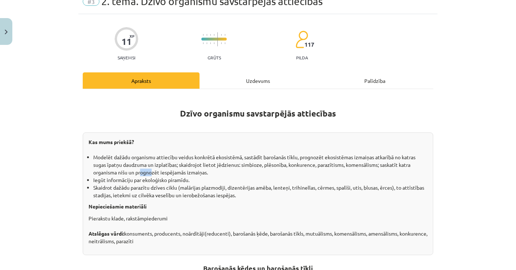  Describe the element at coordinates (106, 234) in the screenshot. I see `strong: Atslēgas vārdi:` at that location.